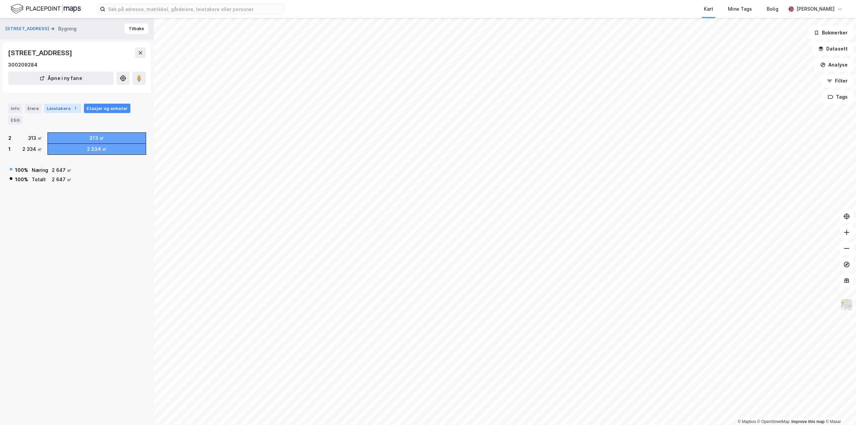  What do you see at coordinates (746, 421) in the screenshot?
I see `a: Mapbox` at bounding box center [746, 421].